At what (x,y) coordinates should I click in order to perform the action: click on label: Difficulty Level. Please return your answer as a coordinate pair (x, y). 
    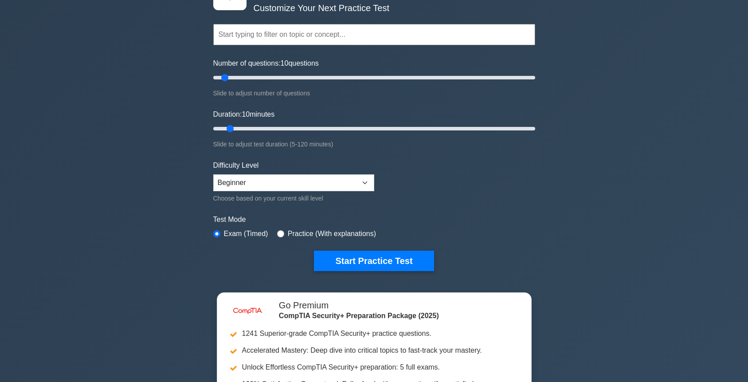
    Looking at the image, I should click on (236, 165).